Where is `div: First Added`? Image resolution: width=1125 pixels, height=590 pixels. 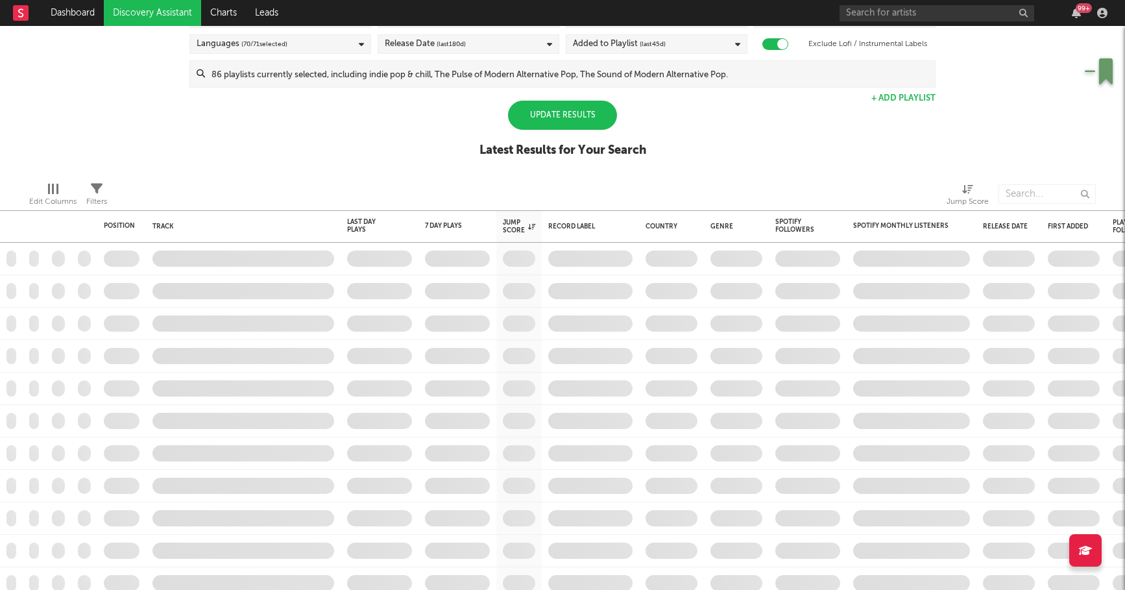 div: First Added is located at coordinates (1070, 226).